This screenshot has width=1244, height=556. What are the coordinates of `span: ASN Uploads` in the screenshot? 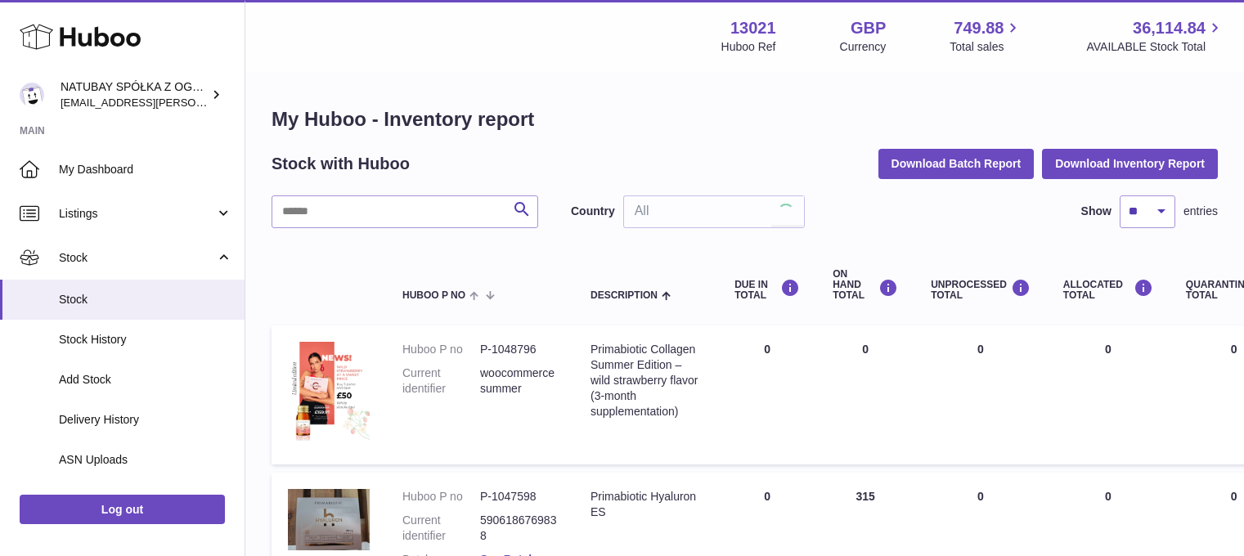 It's located at (146, 459).